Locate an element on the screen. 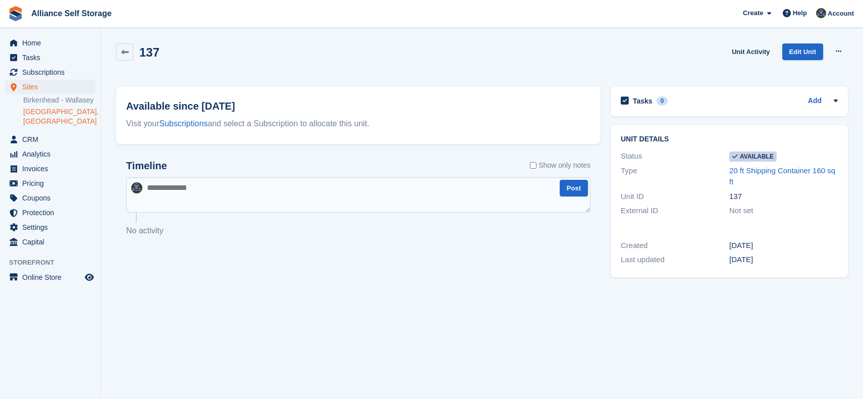 The image size is (863, 399). span: Settings is located at coordinates (53, 227).